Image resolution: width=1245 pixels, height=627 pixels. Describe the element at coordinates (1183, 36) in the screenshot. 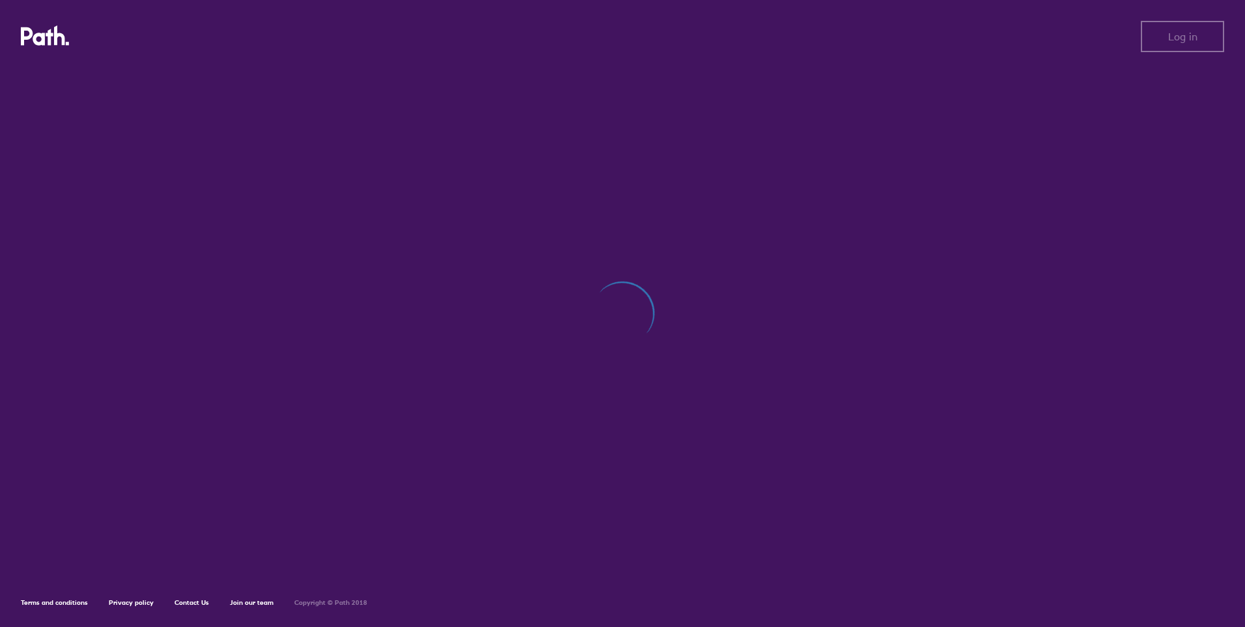

I see `button: Log in` at that location.